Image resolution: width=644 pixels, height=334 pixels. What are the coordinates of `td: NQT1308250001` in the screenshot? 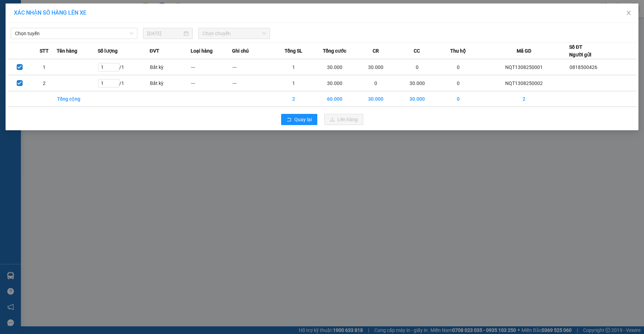 It's located at (524, 67).